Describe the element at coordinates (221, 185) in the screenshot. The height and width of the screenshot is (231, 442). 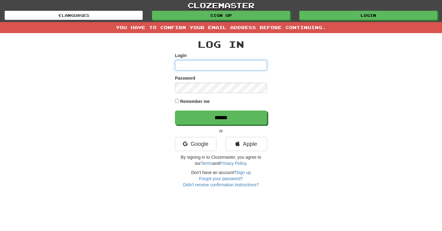
I see `a: Didn't receive confirmation instructions?` at that location.